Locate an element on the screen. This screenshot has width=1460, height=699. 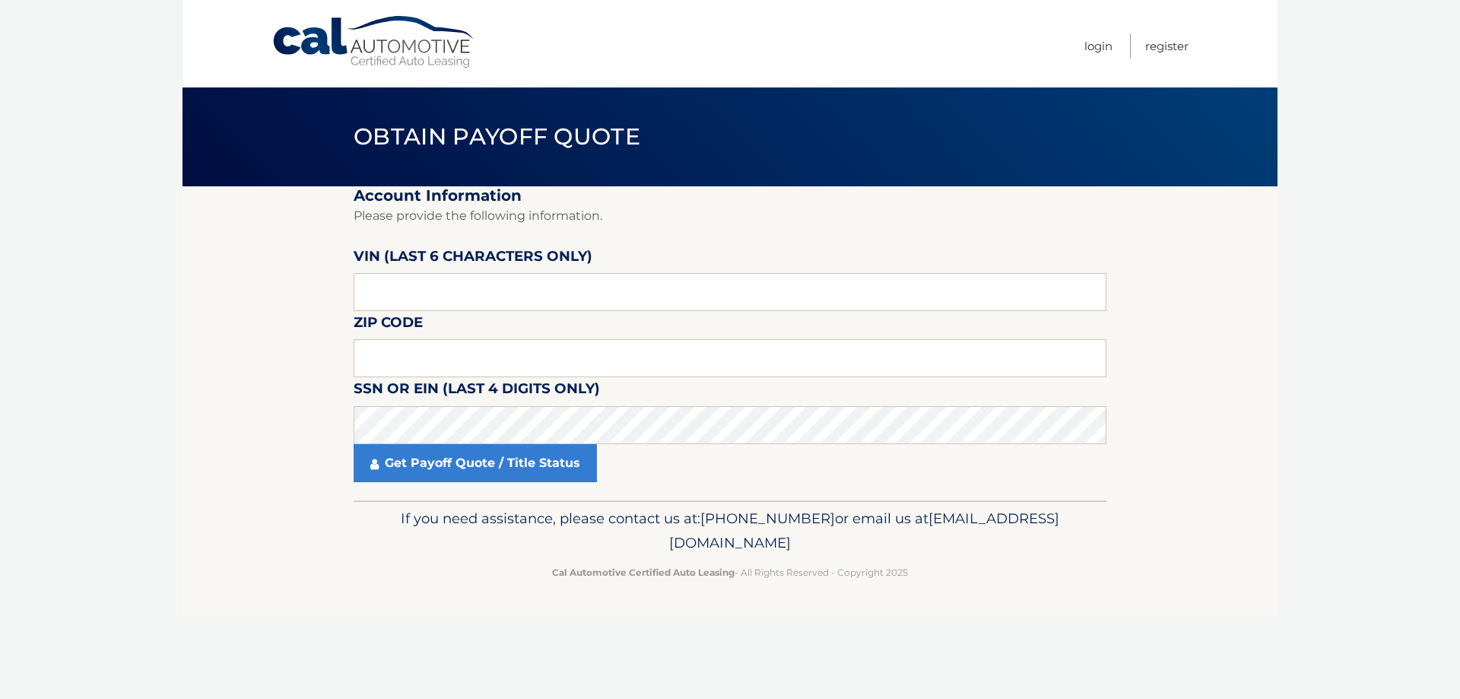
label: SSN or EIN (last 4 digits only) is located at coordinates (477, 391).